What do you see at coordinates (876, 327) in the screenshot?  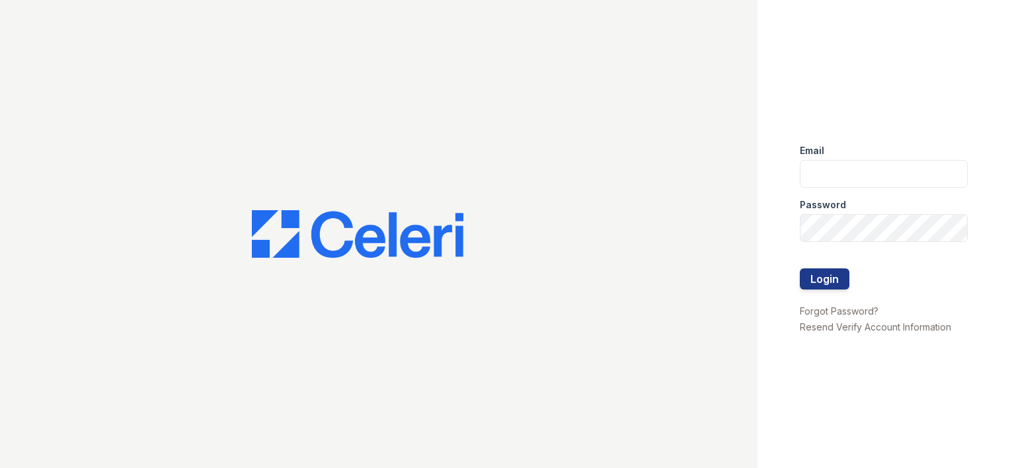 I see `a: Resend Verify Account Information` at bounding box center [876, 327].